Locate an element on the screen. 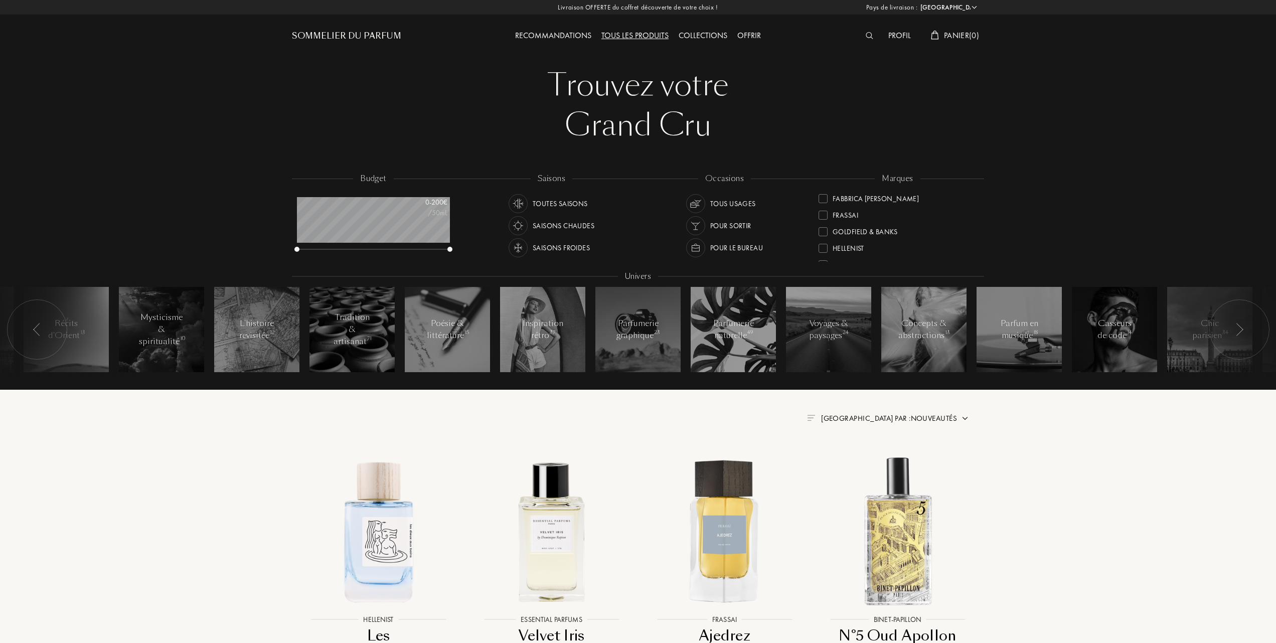 The image size is (1276, 643). span: 23 is located at coordinates (657, 333).